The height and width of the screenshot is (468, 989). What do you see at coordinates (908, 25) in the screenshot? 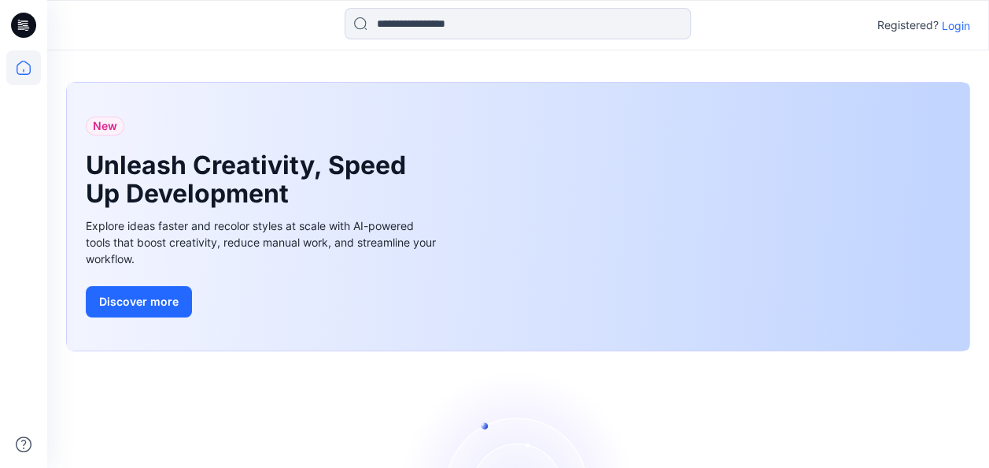
I see `p: Registered?` at bounding box center [908, 25].